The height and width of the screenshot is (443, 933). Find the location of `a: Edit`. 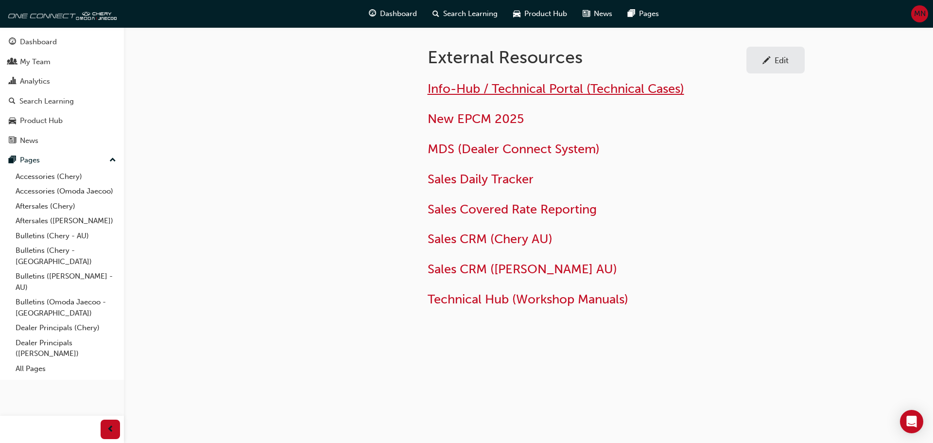

a: Edit is located at coordinates (776, 60).